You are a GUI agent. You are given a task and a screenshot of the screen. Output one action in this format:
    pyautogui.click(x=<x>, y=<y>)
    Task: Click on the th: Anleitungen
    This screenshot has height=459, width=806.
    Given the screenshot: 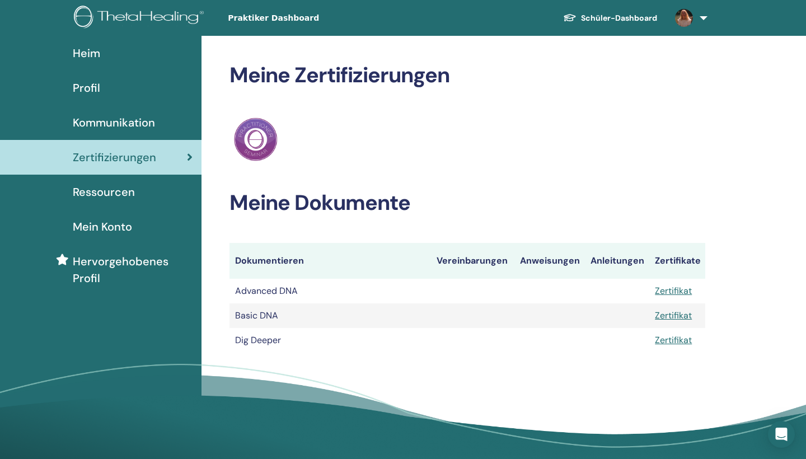 What is the action you would take?
    pyautogui.click(x=616, y=261)
    